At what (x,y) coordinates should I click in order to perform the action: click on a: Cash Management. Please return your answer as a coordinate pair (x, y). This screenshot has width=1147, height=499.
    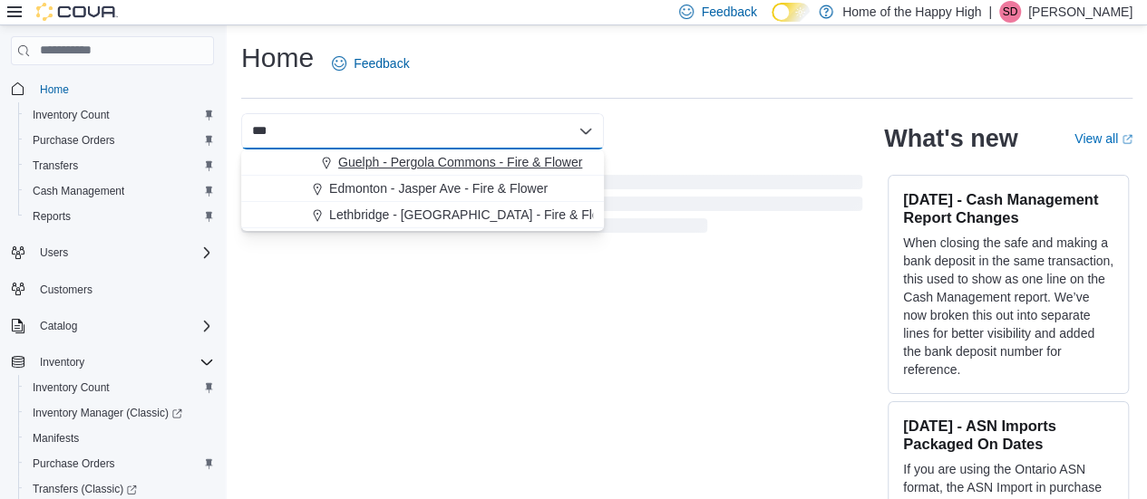
    Looking at the image, I should click on (78, 191).